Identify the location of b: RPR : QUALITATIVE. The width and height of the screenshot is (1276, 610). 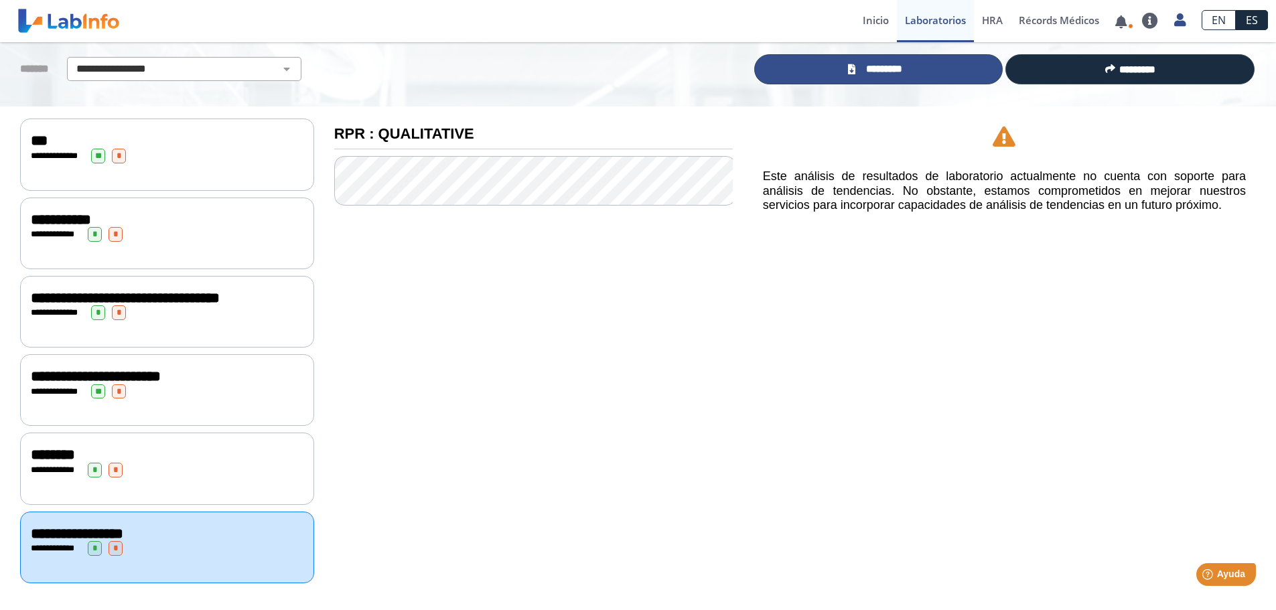
(404, 133).